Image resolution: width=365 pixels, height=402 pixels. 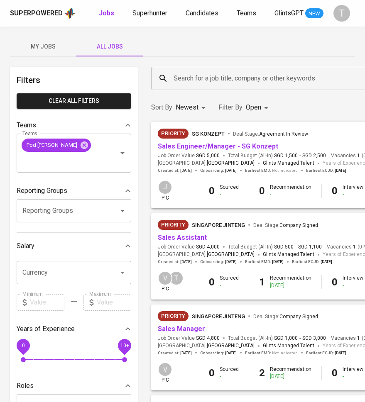 What do you see at coordinates (187, 108) in the screenshot?
I see `p: Newest` at bounding box center [187, 108].